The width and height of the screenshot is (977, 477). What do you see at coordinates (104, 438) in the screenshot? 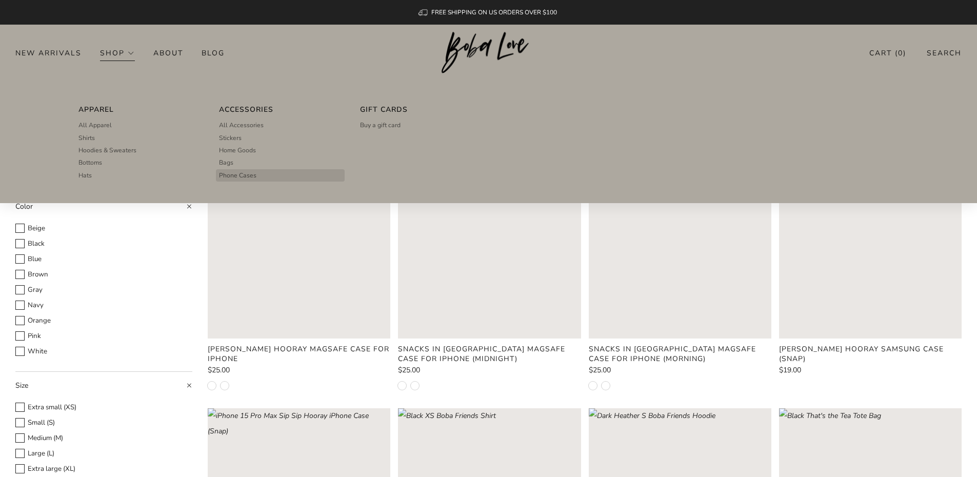
I see `label: Medium (M)` at bounding box center [104, 438].